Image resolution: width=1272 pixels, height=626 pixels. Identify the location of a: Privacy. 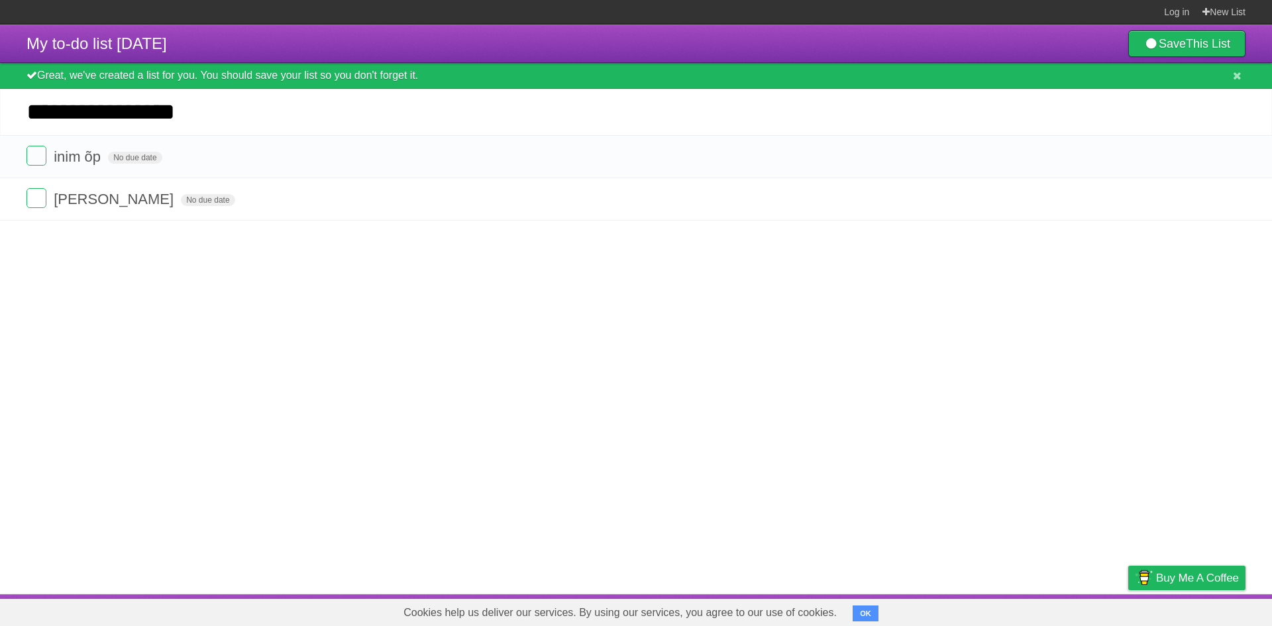
(1128, 610).